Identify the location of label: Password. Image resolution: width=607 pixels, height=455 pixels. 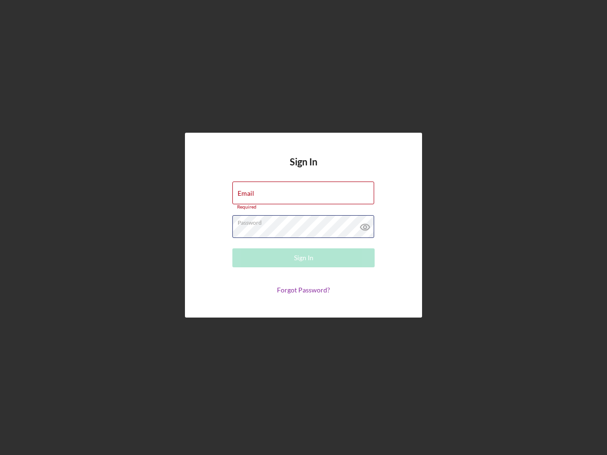
(306, 221).